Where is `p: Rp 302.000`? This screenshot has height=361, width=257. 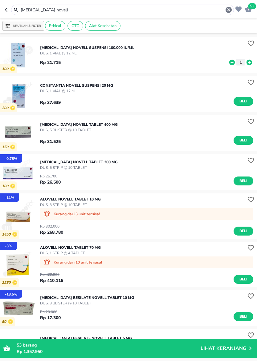
p: Rp 302.000 is located at coordinates (51, 226).